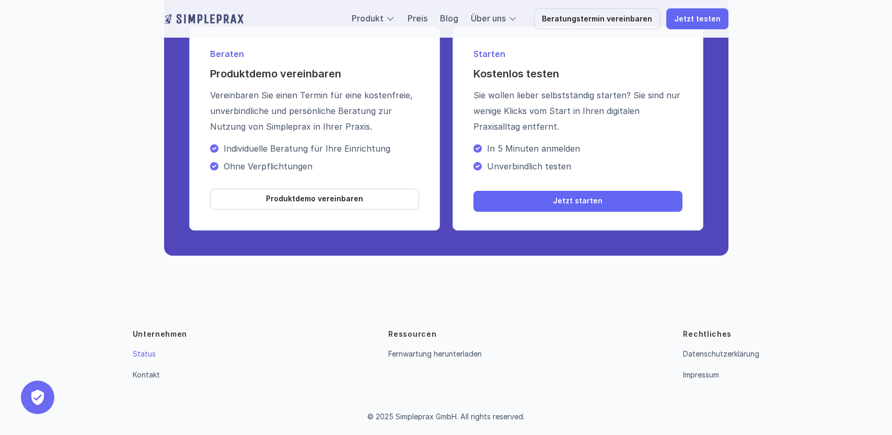  I want to click on p: Beratungstermin vereinbaren, so click(596, 19).